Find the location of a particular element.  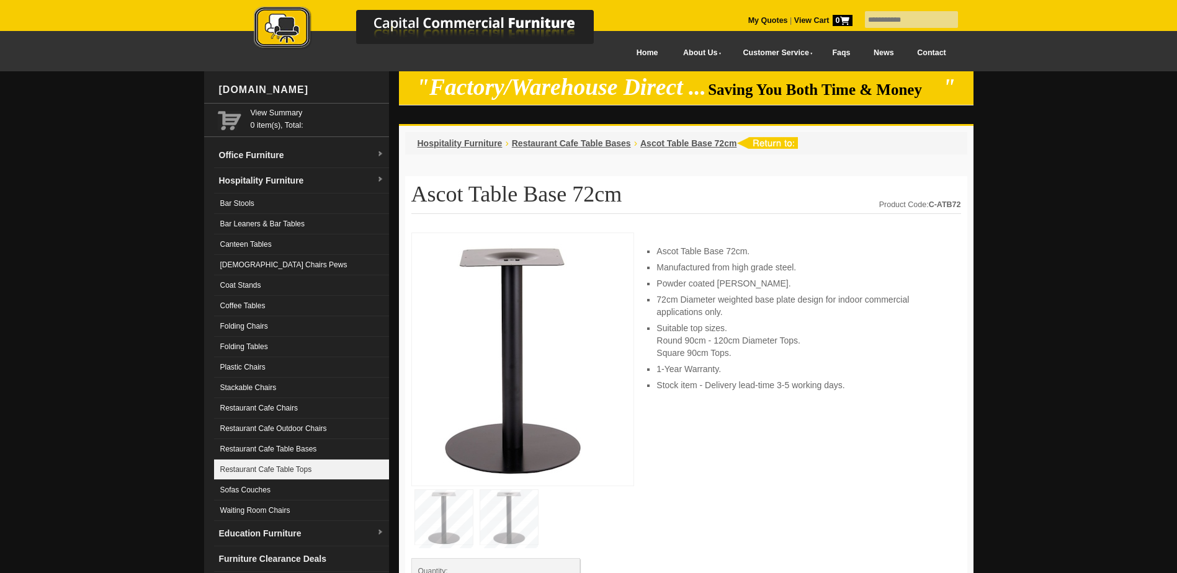

a: Coffee Tables is located at coordinates (301, 306).